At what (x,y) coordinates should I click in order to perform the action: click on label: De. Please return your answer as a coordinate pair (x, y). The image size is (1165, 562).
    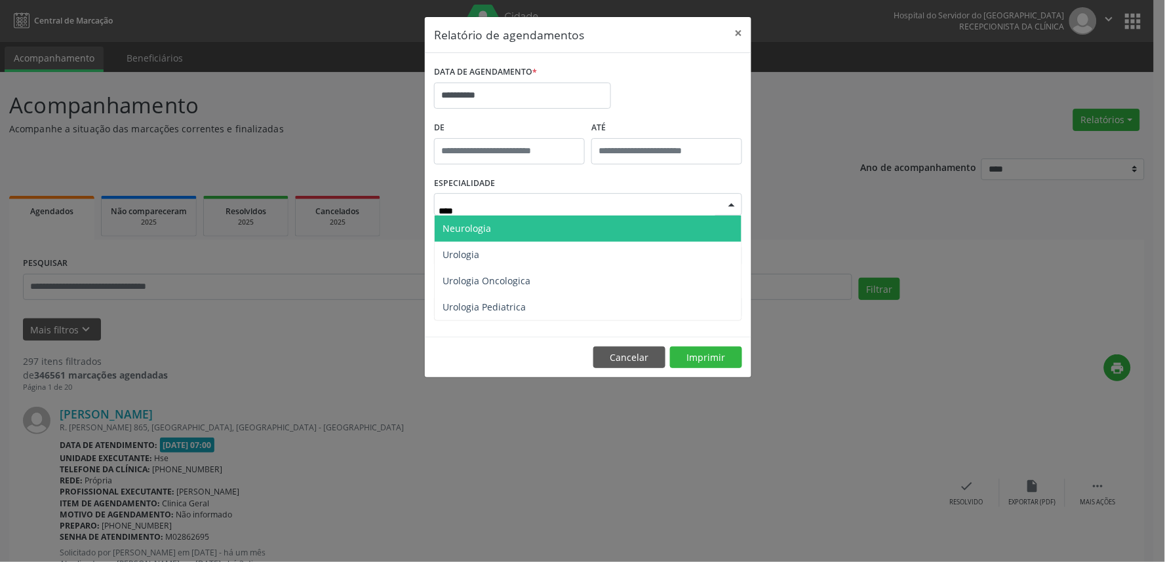
    Looking at the image, I should click on (509, 128).